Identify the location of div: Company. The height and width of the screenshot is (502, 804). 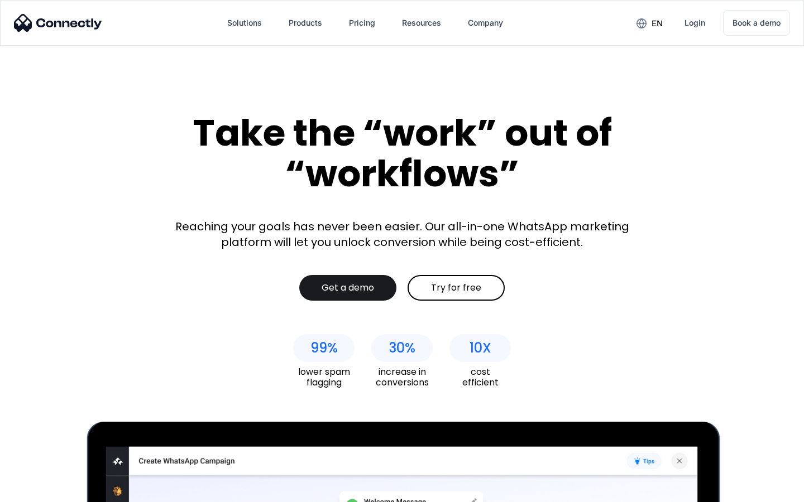
(485, 23).